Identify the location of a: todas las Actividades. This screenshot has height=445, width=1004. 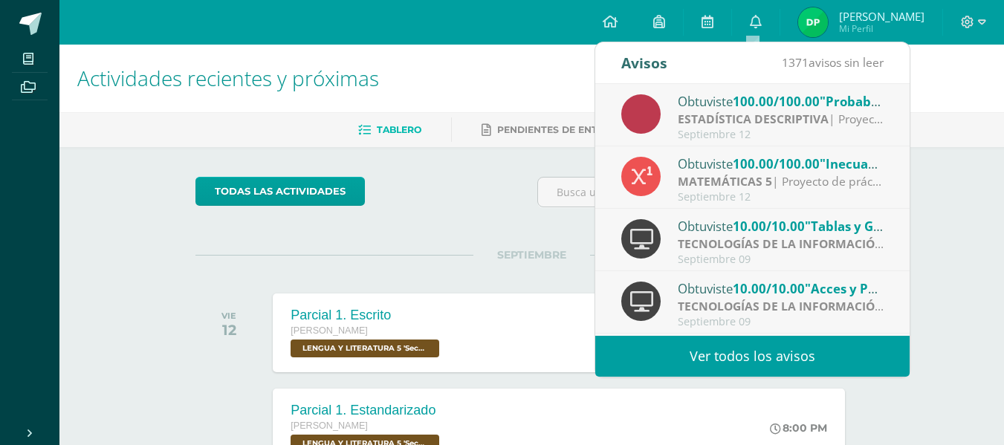
(280, 191).